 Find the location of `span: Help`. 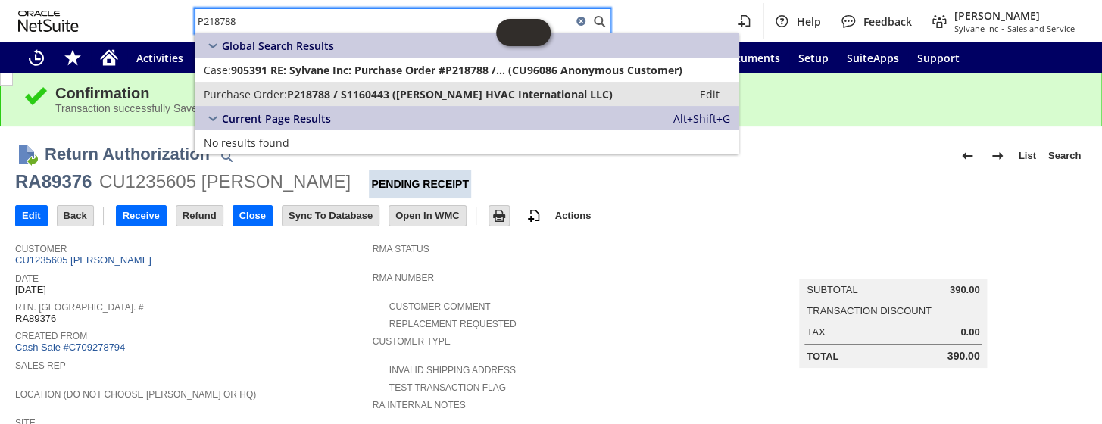

span: Help is located at coordinates (809, 21).